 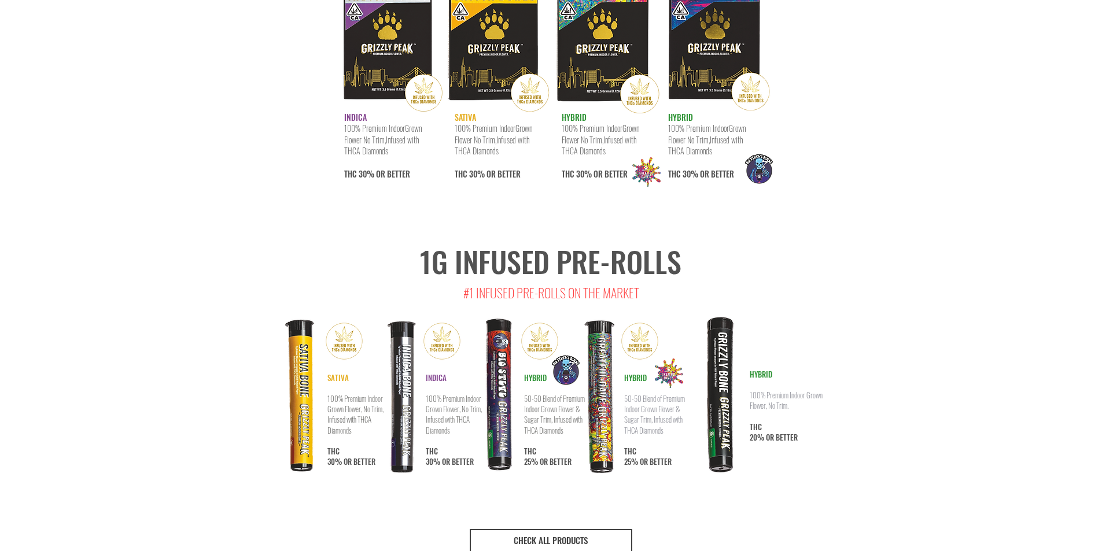 I want to click on span: INDICA, so click(x=355, y=117).